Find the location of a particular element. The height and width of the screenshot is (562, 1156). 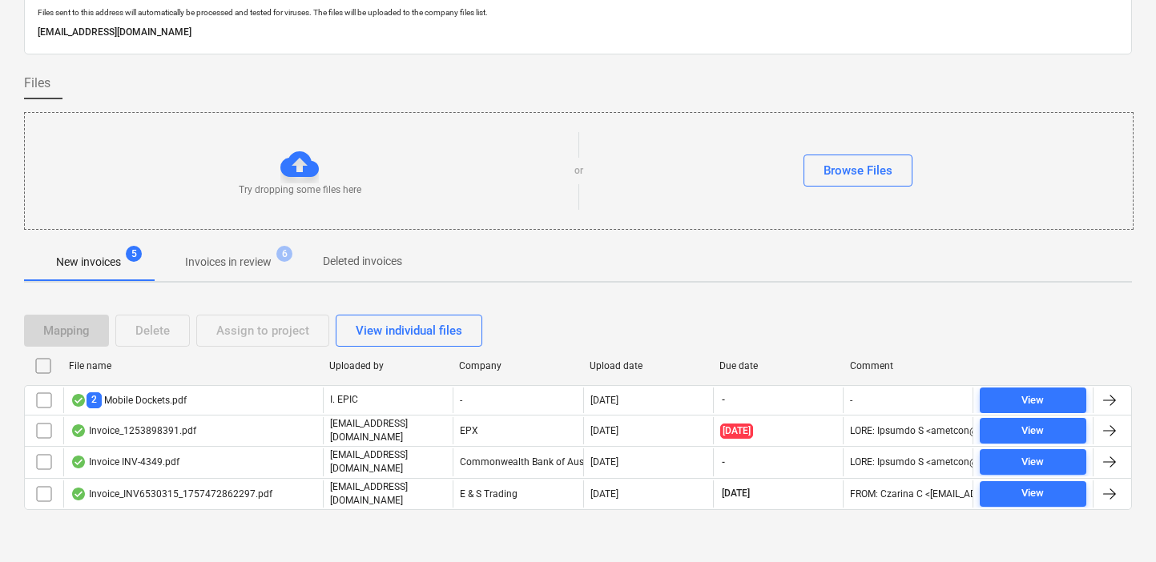

span: 6 is located at coordinates (284, 254).